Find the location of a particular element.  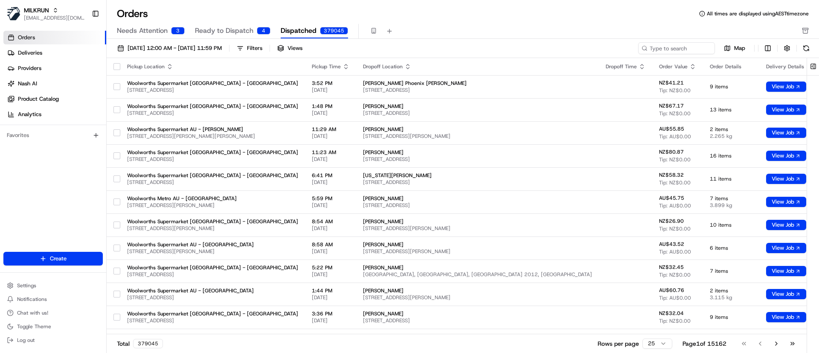

span: 7 items is located at coordinates (731, 271).